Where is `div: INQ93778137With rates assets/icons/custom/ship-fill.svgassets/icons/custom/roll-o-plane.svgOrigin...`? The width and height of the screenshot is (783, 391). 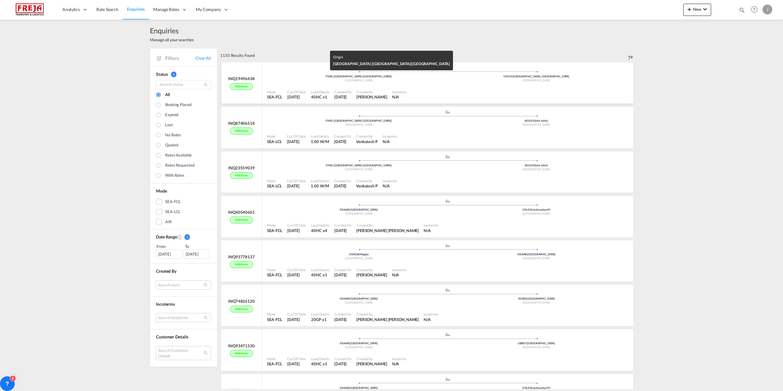 div: INQ93778137With rates assets/icons/custom/ship-fill.svgassets/icons/custom/roll-o-plane.svgOrigin... is located at coordinates (426, 263).